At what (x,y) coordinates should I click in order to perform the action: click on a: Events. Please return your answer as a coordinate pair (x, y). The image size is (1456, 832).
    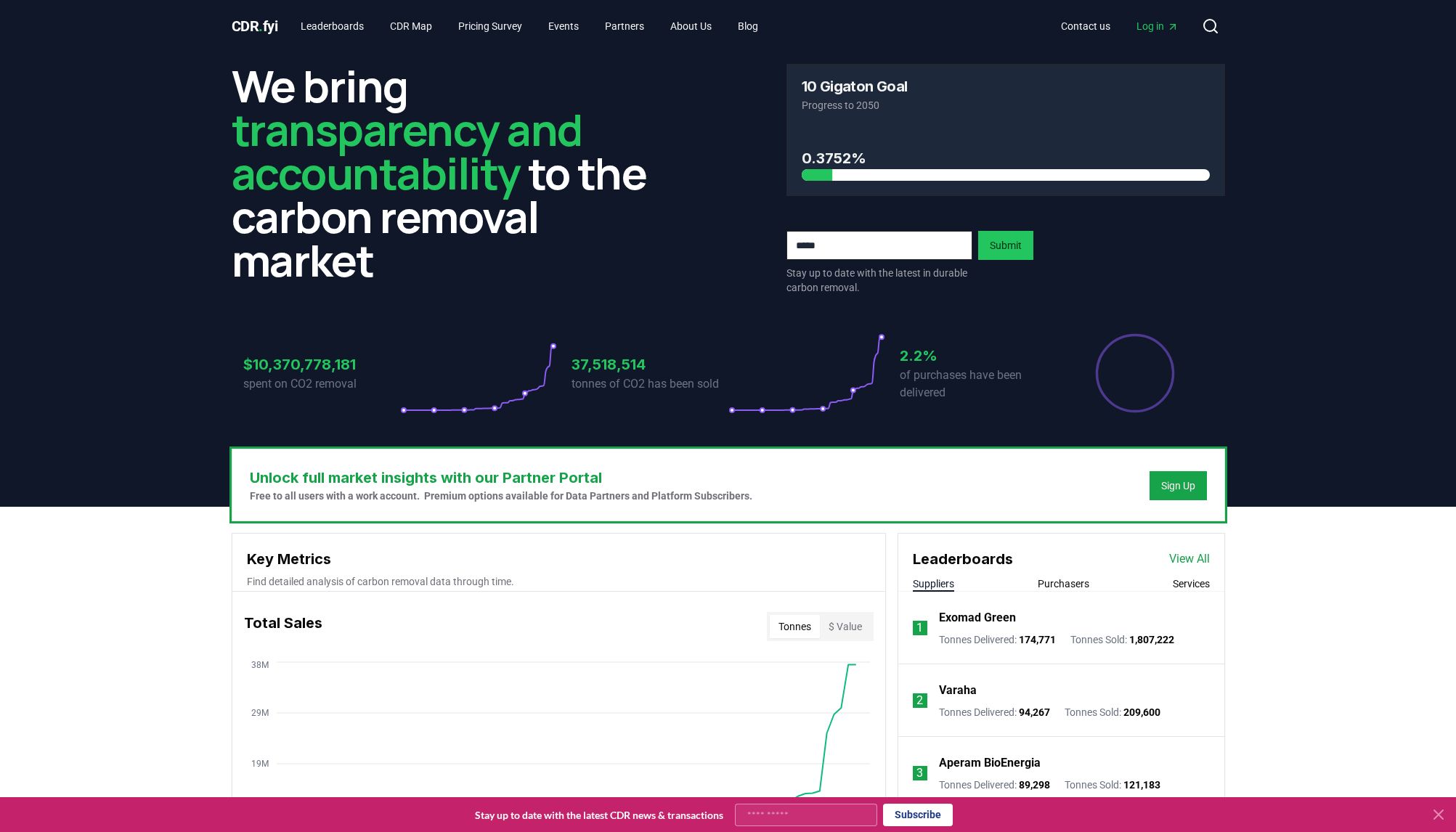
    Looking at the image, I should click on (564, 26).